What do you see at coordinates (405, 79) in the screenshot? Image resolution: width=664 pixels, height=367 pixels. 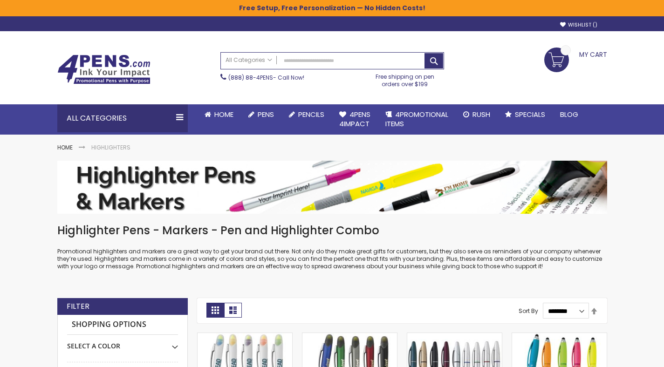 I see `div: Free shipping on pen orders over $199` at bounding box center [405, 79].